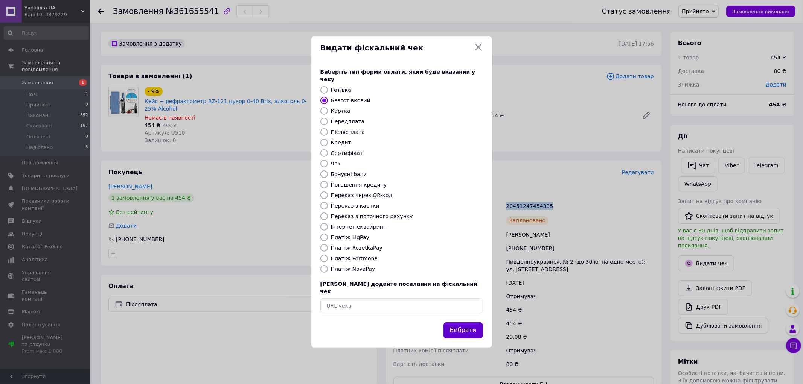  What do you see at coordinates (341, 111) in the screenshot?
I see `label: Картка` at bounding box center [341, 111].